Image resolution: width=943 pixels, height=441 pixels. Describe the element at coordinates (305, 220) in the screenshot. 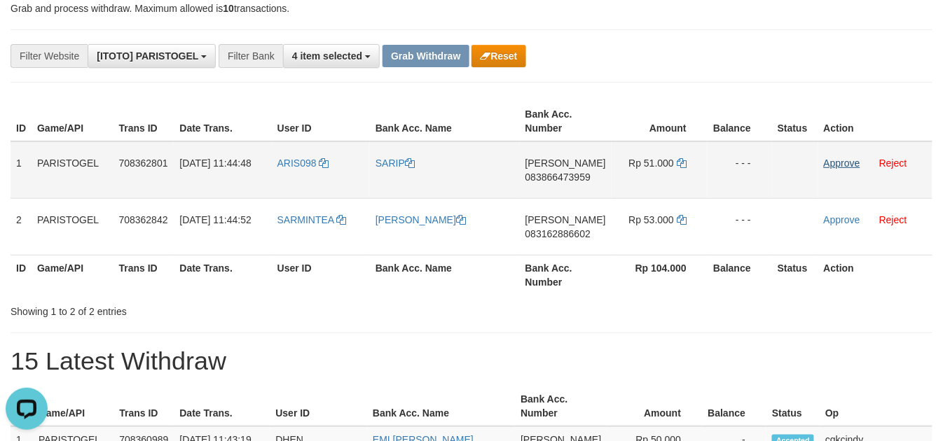

I see `span: SARMINTEA` at that location.